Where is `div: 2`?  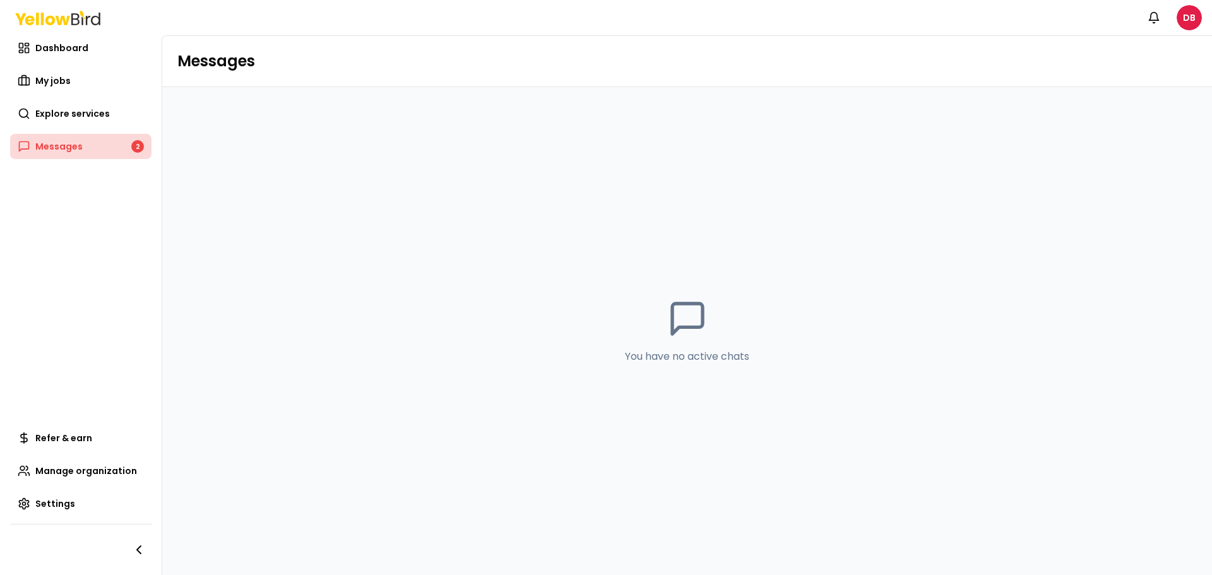
div: 2 is located at coordinates (138, 146).